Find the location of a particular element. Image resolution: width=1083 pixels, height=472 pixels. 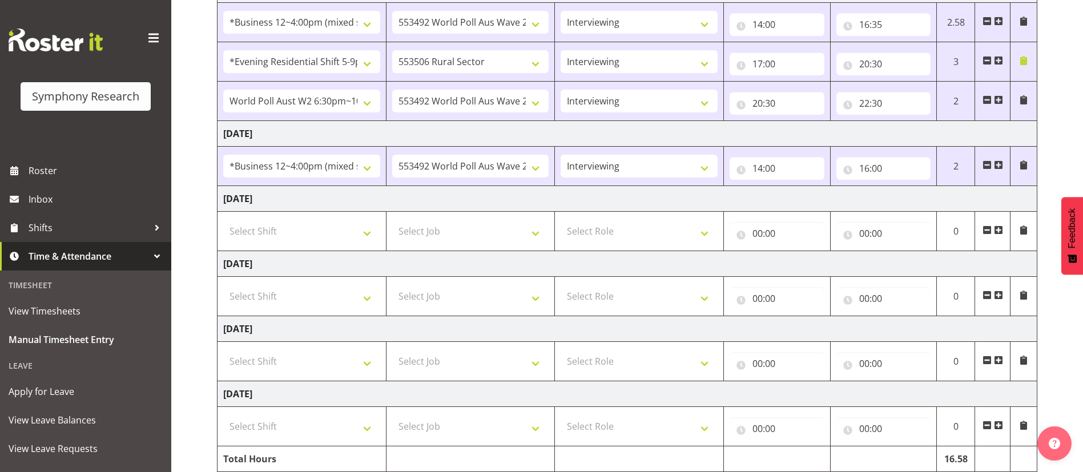

img: help-xxl-2.png is located at coordinates (1055, 444).